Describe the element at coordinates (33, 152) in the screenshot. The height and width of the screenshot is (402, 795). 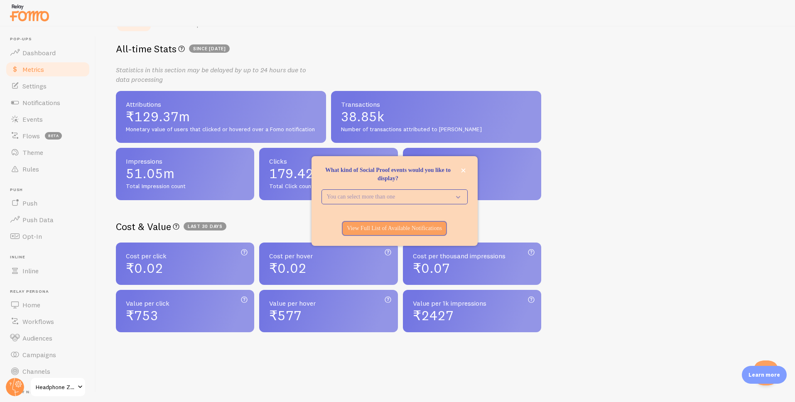
I see `span: Theme` at that location.